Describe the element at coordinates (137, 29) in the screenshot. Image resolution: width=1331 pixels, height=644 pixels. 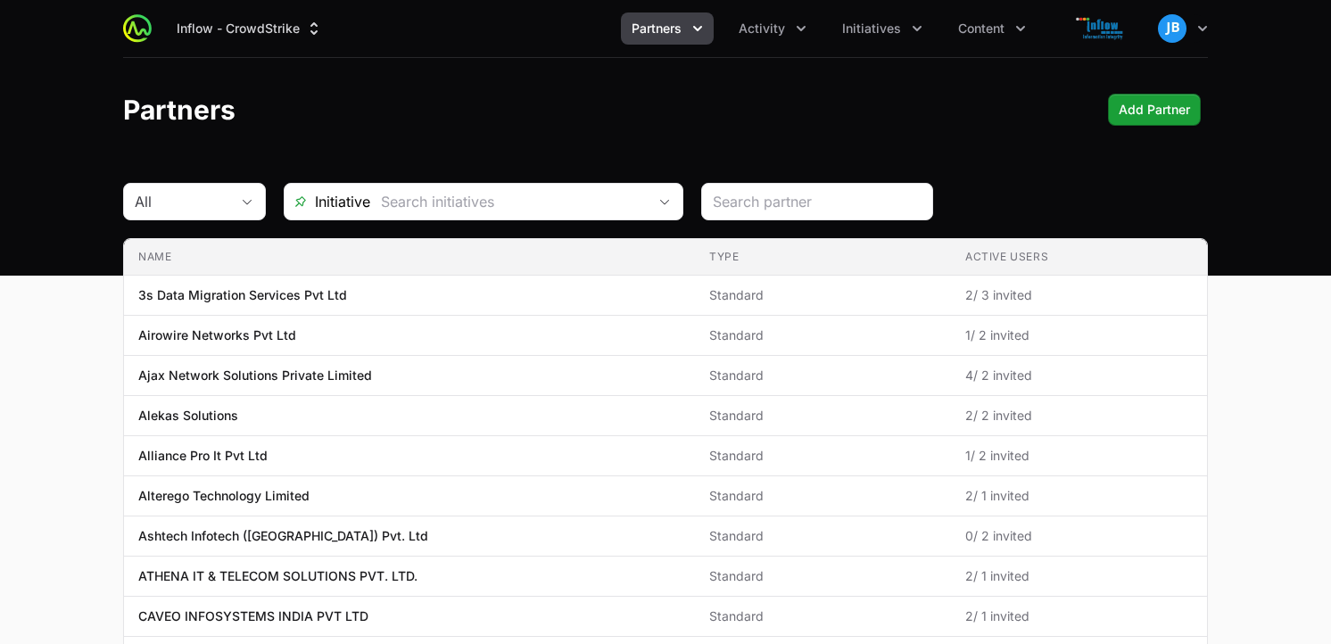
I see `img: ActivitySource` at that location.